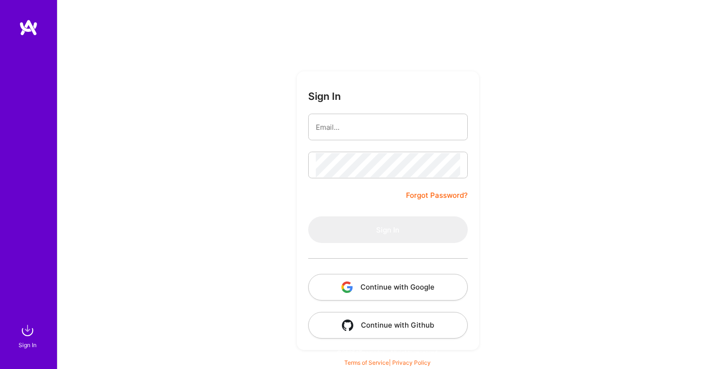 The width and height of the screenshot is (718, 369). I want to click on button: Sign In, so click(388, 230).